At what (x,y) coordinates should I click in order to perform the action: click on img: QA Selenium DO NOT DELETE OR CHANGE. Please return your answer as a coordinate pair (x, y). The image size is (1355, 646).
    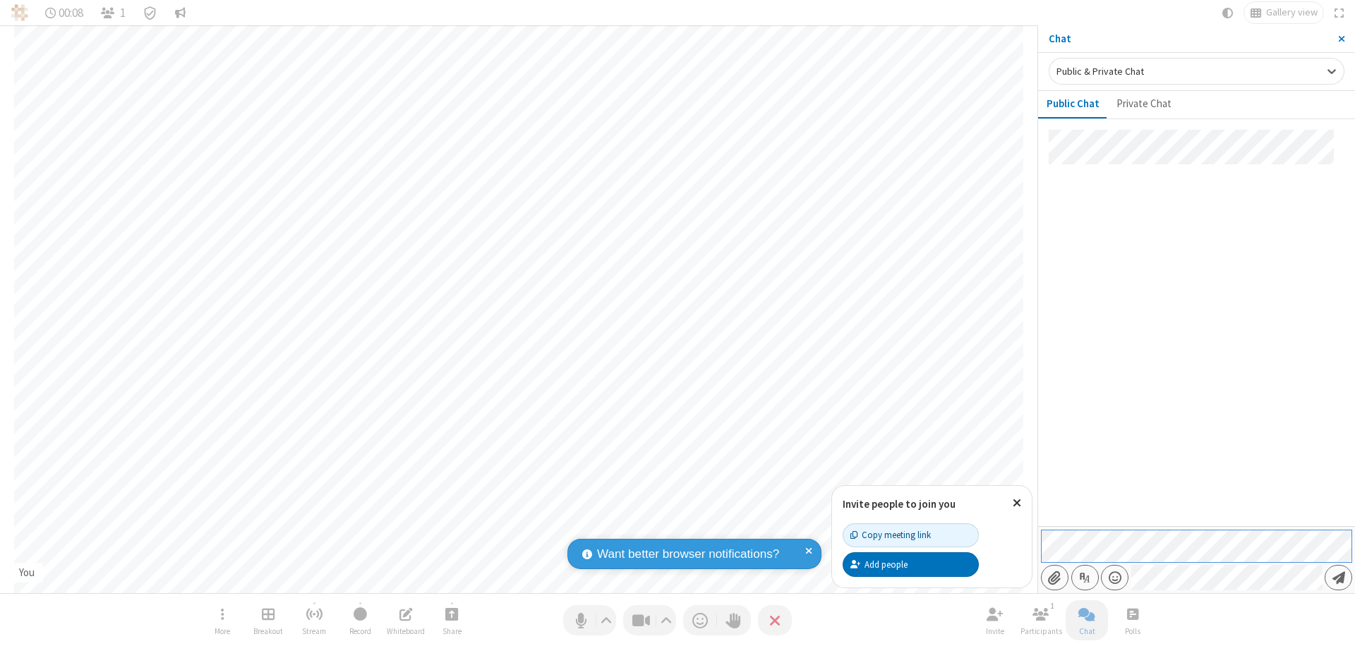
    Looking at the image, I should click on (20, 13).